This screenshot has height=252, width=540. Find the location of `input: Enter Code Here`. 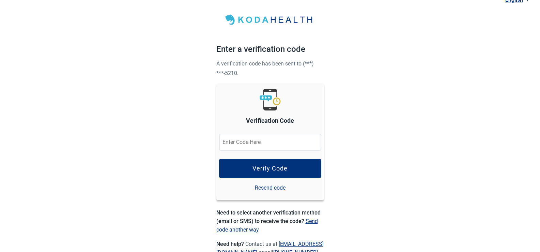

input: Enter Code Here is located at coordinates (270, 142).